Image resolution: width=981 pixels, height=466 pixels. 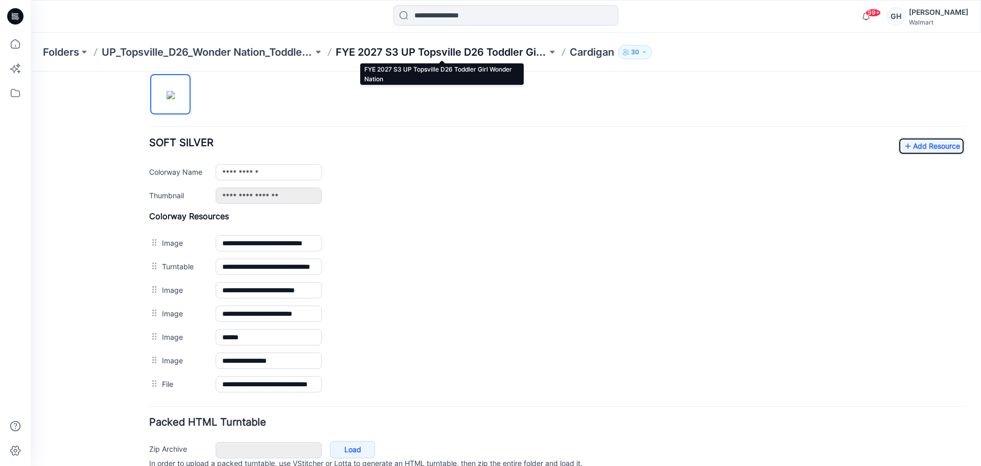 I want to click on a: FYE 2027 S3 UP Topsville D26 Toddler Girl Wonder Nation, so click(x=442, y=52).